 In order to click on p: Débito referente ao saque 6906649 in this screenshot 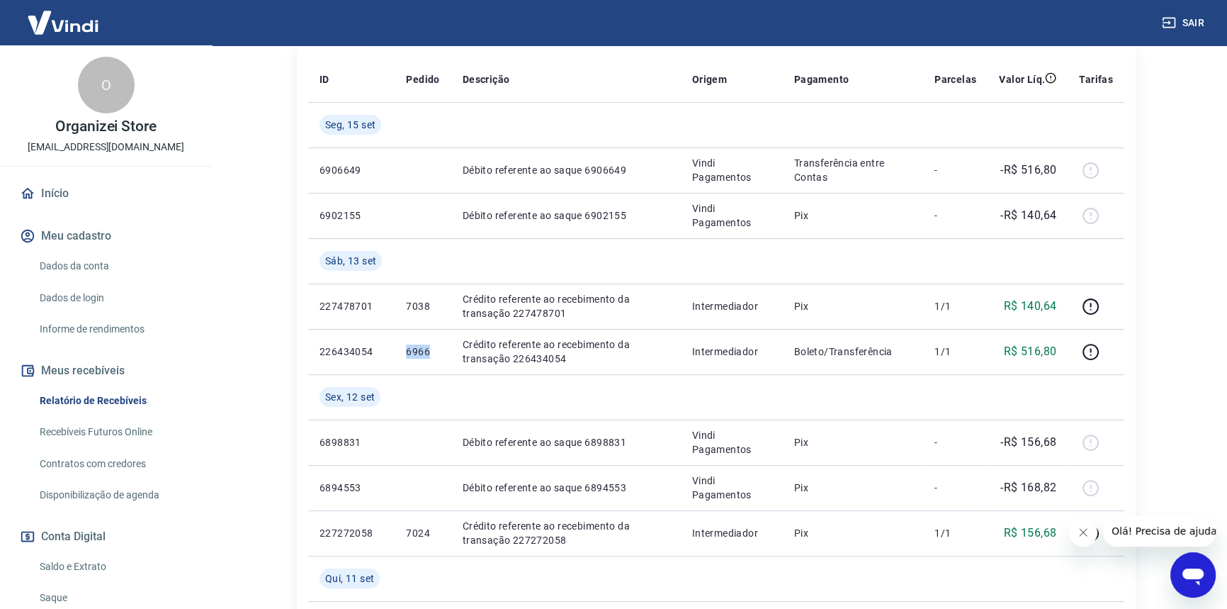, I will do `click(566, 170)`.